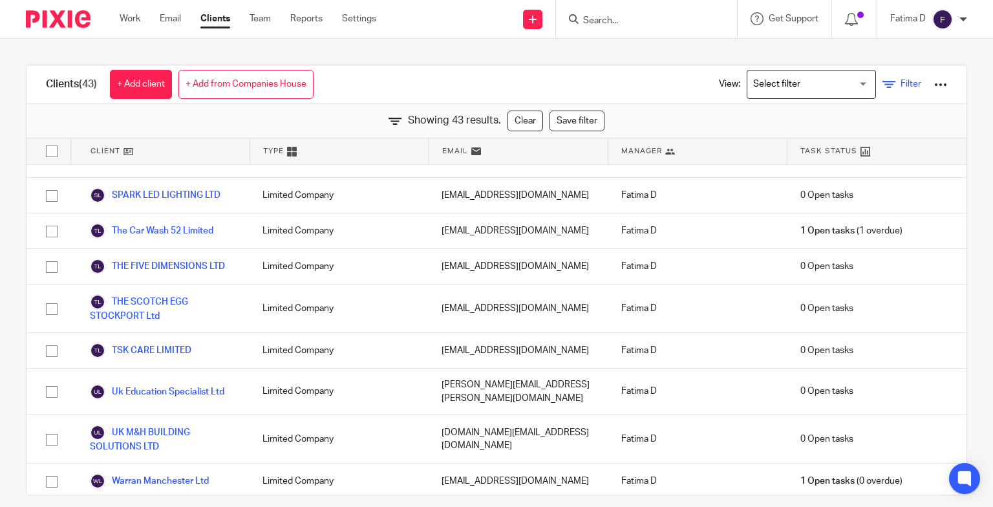  What do you see at coordinates (157, 392) in the screenshot?
I see `a: Uk Education Specialist Ltd` at bounding box center [157, 392].